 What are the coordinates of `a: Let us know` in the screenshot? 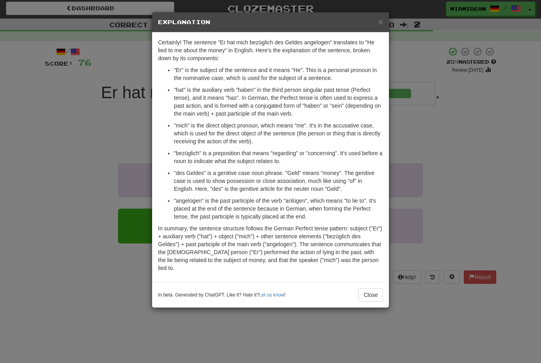 It's located at (271, 295).